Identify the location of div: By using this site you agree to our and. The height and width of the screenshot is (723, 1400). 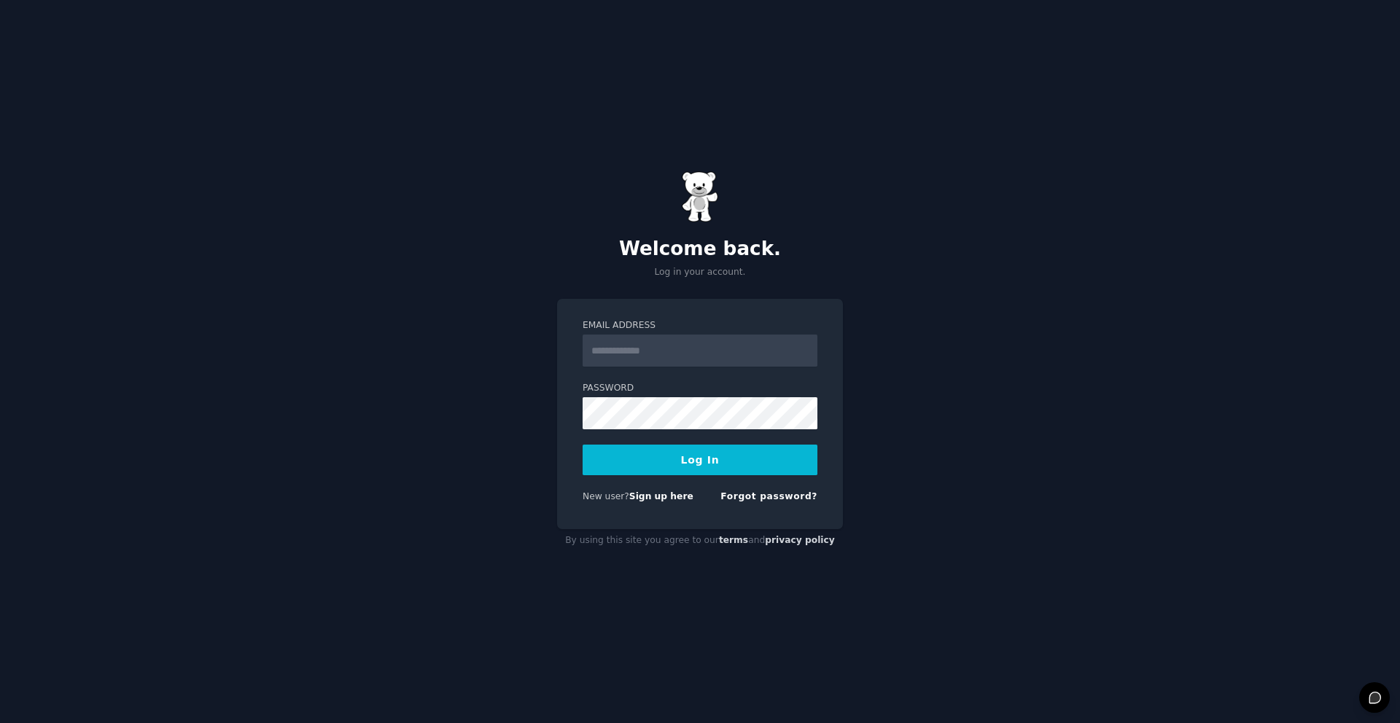
(700, 541).